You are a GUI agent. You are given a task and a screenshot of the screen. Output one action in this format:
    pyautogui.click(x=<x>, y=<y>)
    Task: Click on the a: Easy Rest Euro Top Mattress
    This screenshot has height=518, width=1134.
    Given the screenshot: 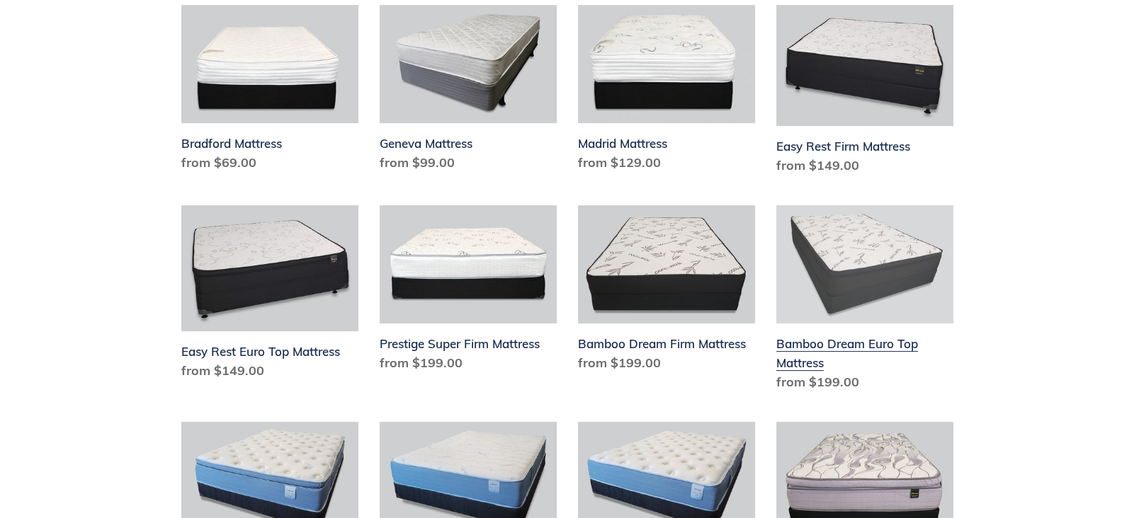 What is the action you would take?
    pyautogui.click(x=270, y=295)
    